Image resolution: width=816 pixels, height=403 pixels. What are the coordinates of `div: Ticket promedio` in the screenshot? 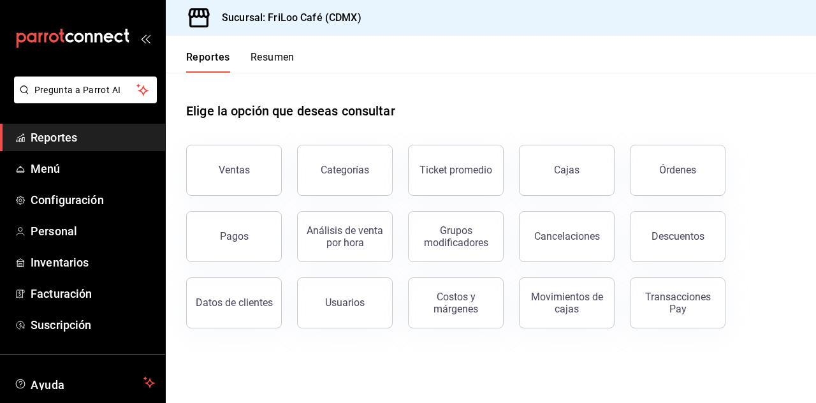 It's located at (456, 170).